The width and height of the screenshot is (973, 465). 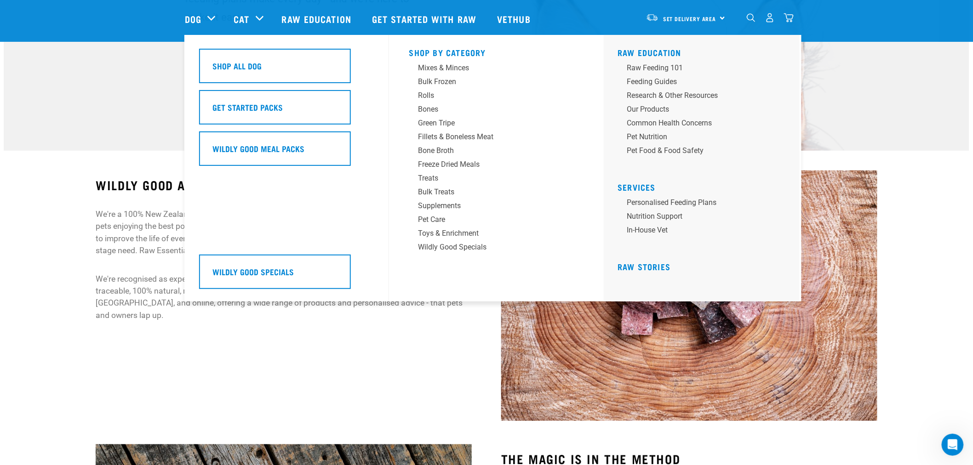 What do you see at coordinates (496, 69) in the screenshot?
I see `a: Mixes & Minces` at bounding box center [496, 69].